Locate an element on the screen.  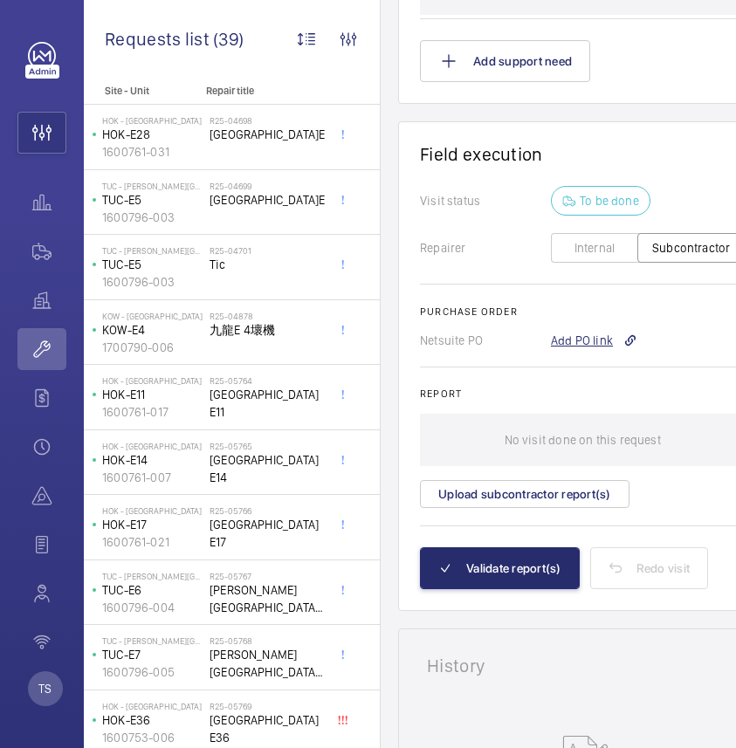
p: 1600753-006 is located at coordinates (152, 738).